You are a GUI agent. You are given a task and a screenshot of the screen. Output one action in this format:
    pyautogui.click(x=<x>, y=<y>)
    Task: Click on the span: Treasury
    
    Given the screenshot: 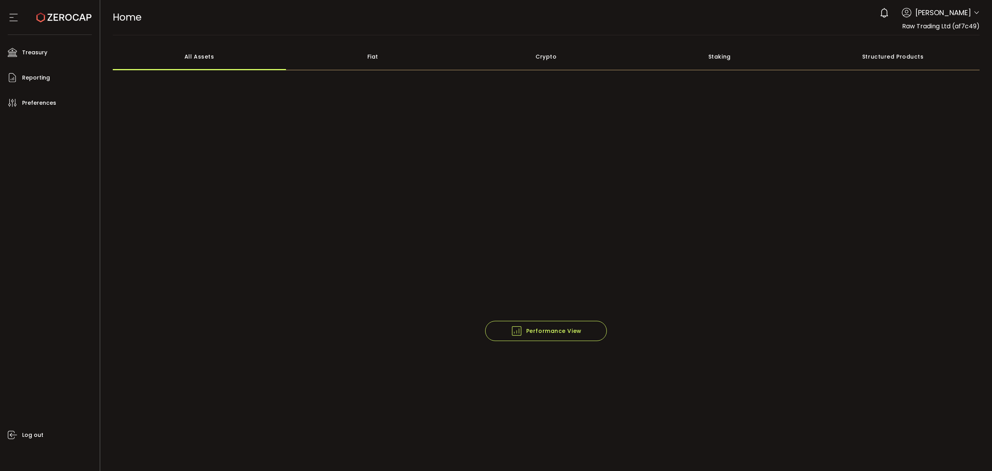 What is the action you would take?
    pyautogui.click(x=35, y=52)
    